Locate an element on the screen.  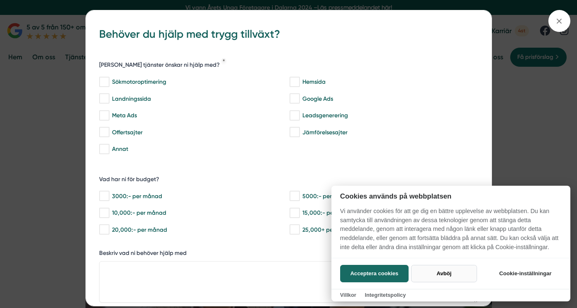
a: Villkor is located at coordinates (348, 295).